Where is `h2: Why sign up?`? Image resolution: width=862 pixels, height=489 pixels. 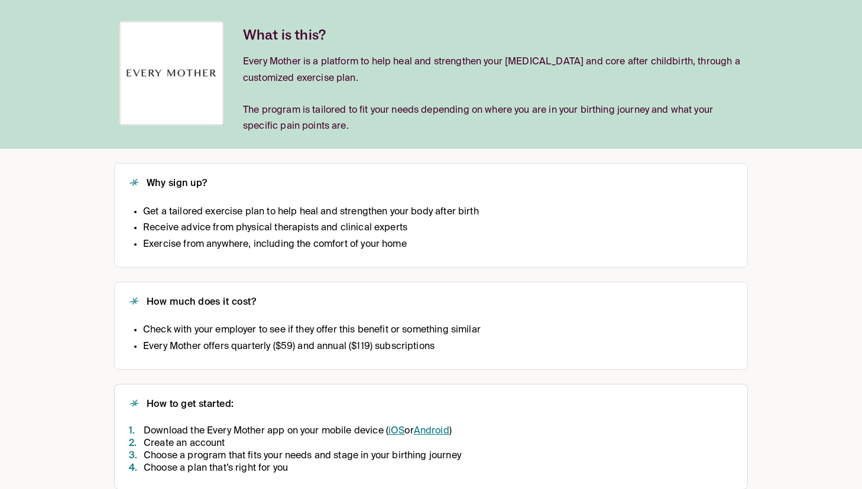
h2: Why sign up? is located at coordinates (177, 184).